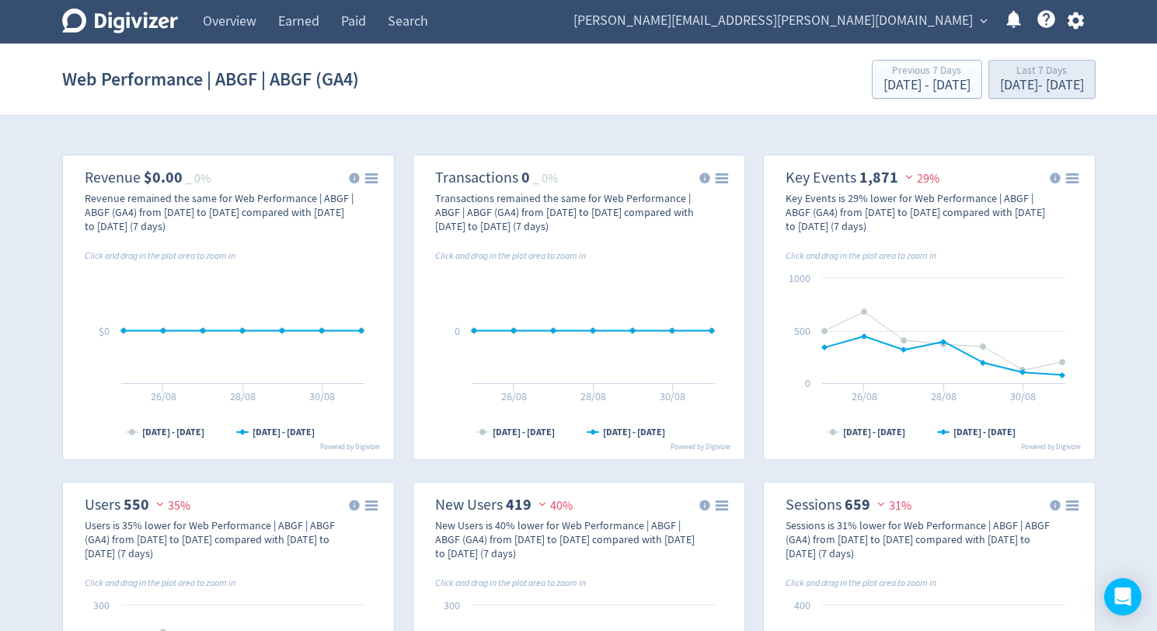  What do you see at coordinates (518, 504) in the screenshot?
I see `strong: 419` at bounding box center [518, 504].